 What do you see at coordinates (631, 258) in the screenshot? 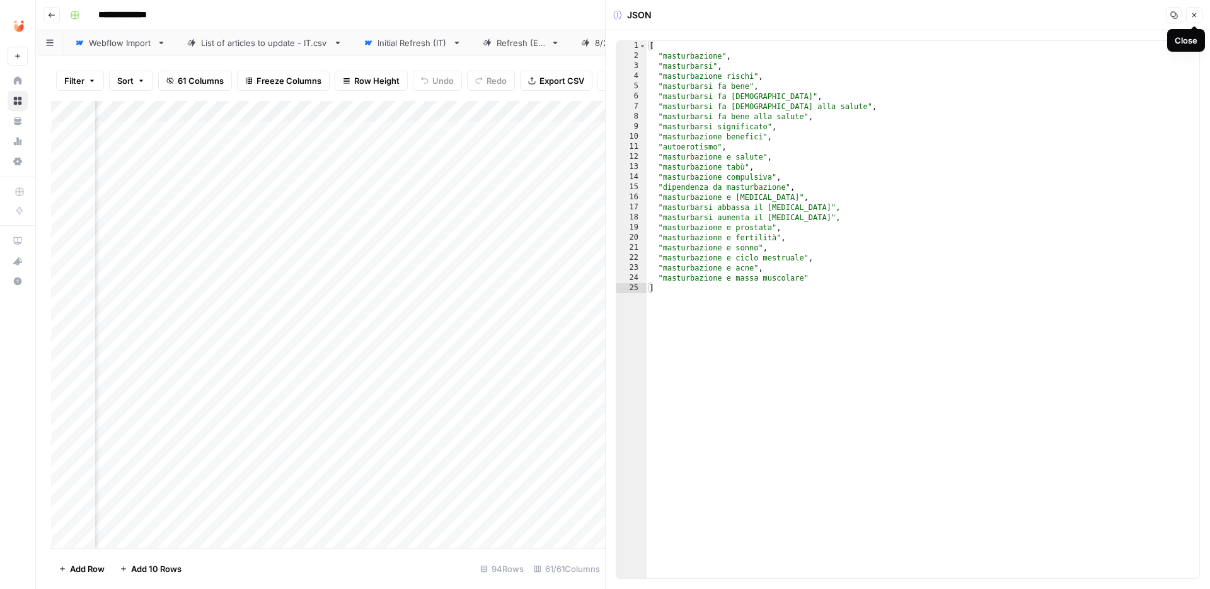
I see `div: 22` at bounding box center [631, 258].